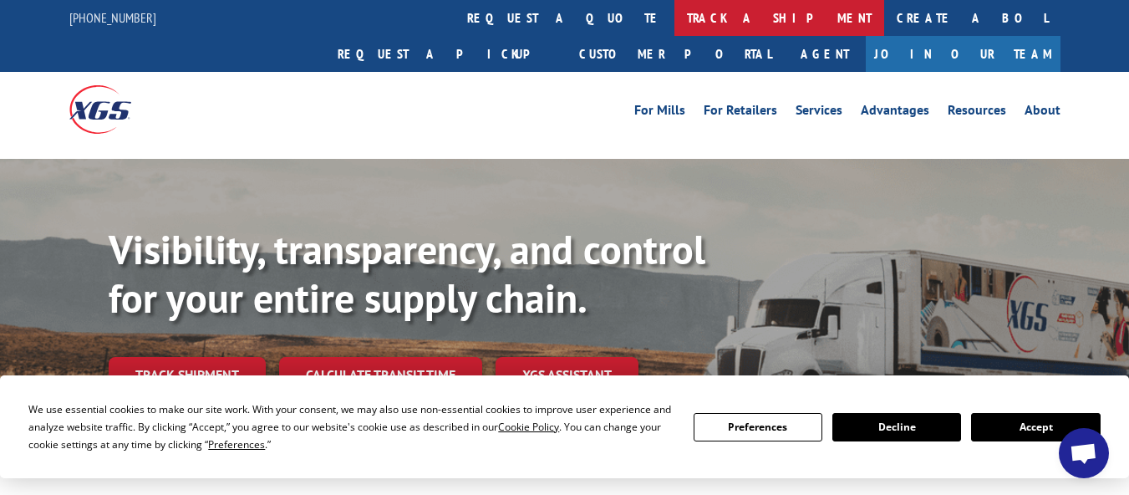 The width and height of the screenshot is (1129, 495). What do you see at coordinates (977, 113) in the screenshot?
I see `a: Resources` at bounding box center [977, 113].